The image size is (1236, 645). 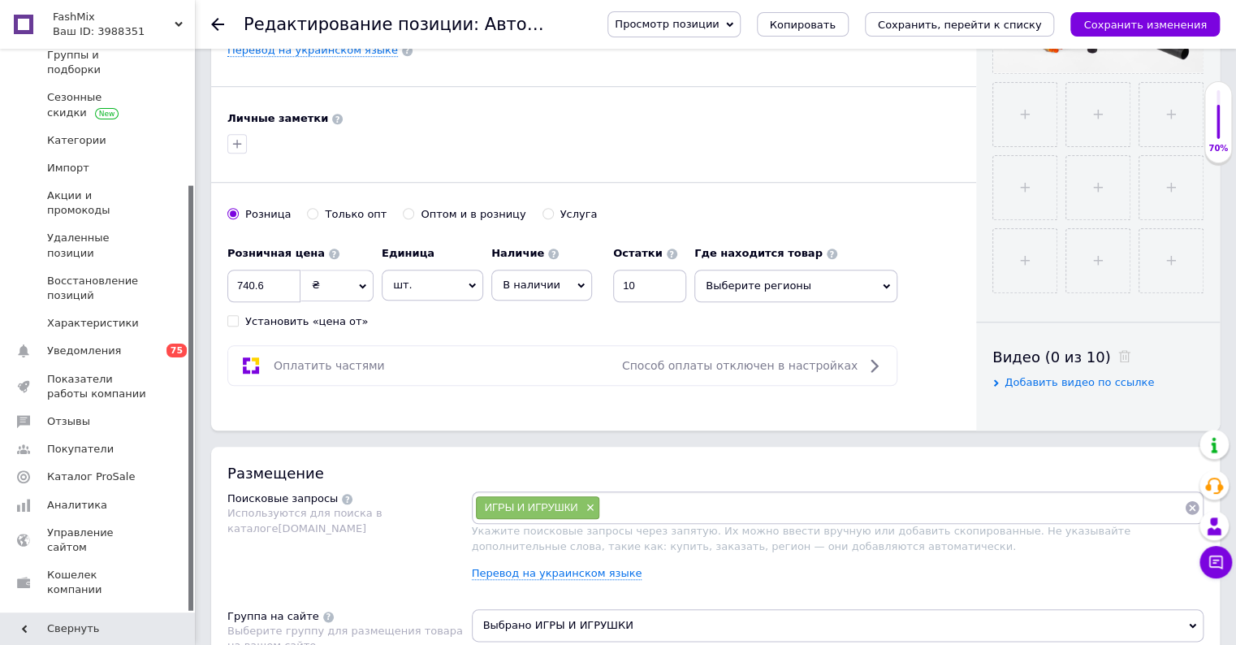 I want to click on body: Визуальный текстовый редактор, 44DDDCAC-A6A7-48C2-9FB3-4BC32BA153C9, so click(x=365, y=84).